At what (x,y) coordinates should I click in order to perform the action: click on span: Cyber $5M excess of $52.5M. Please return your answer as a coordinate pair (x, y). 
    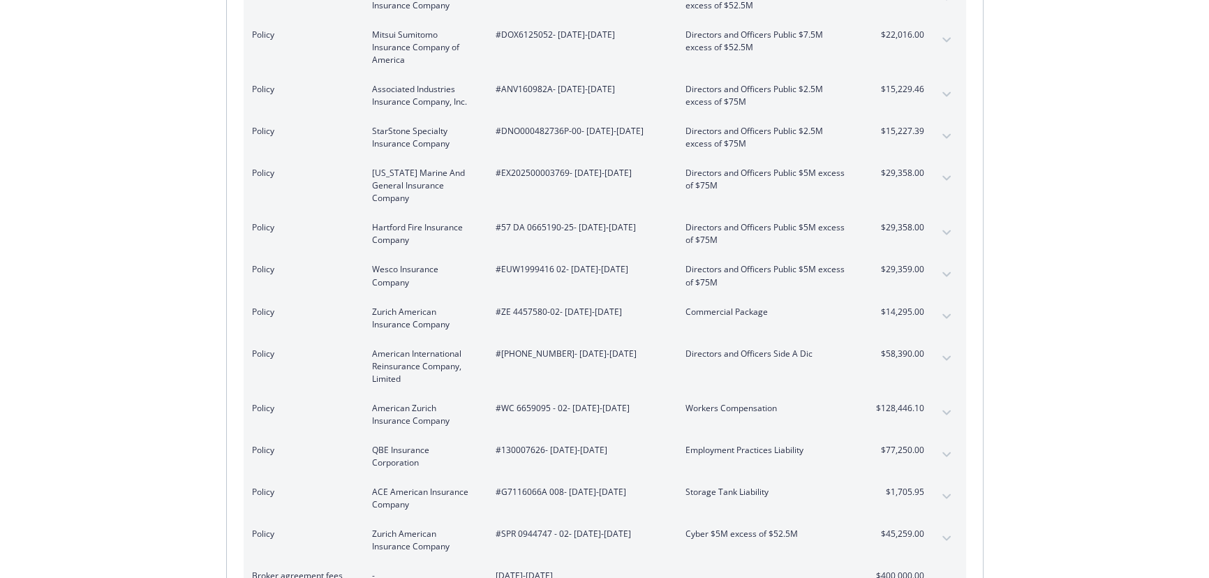
    Looking at the image, I should click on (767, 533).